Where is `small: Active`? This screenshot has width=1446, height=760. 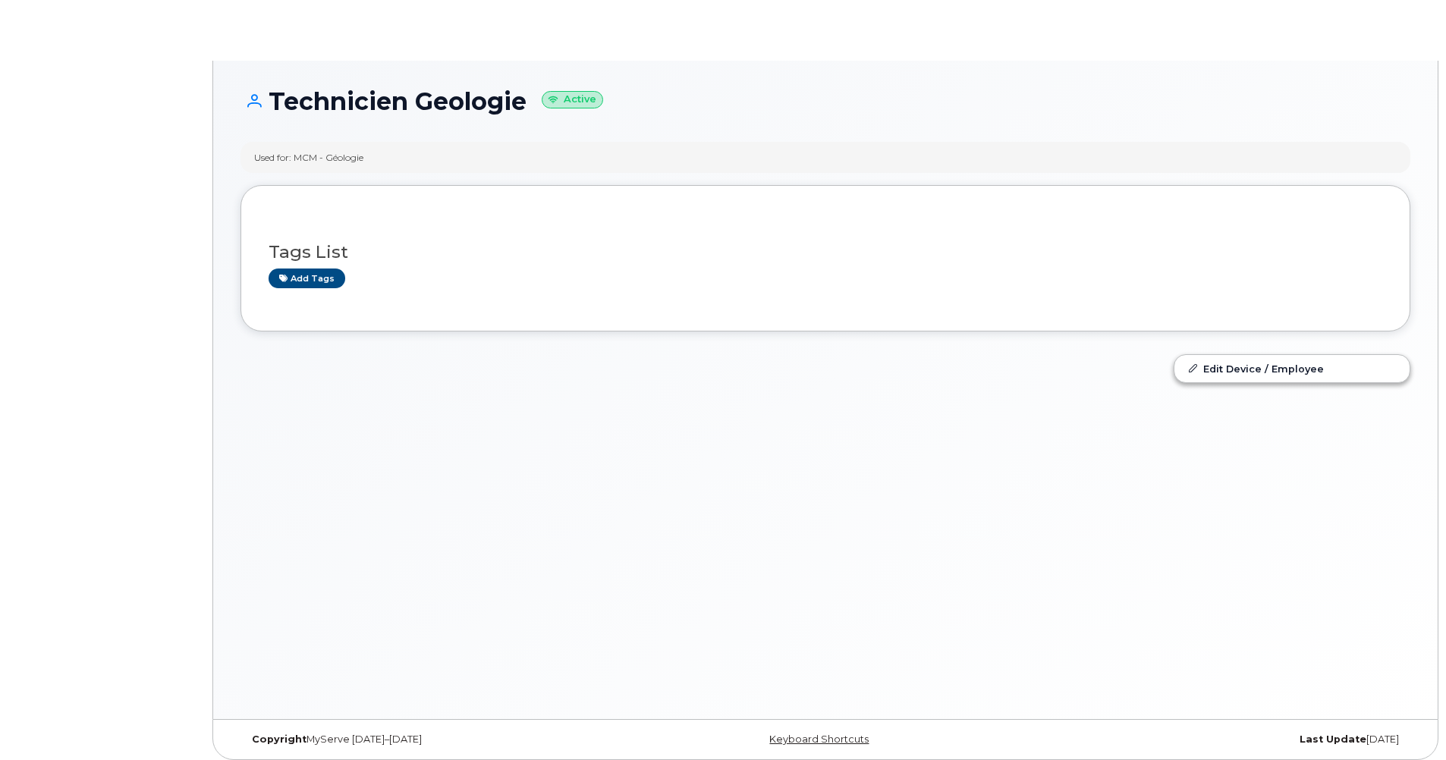
small: Active is located at coordinates (572, 99).